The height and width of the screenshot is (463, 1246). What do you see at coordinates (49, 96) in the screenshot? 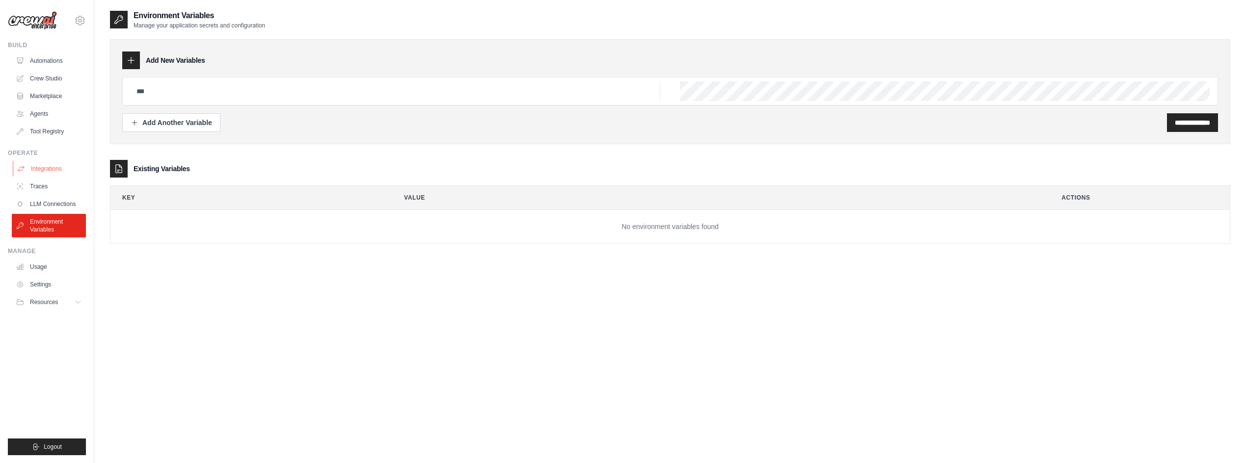
I see `a: Marketplace` at bounding box center [49, 96].